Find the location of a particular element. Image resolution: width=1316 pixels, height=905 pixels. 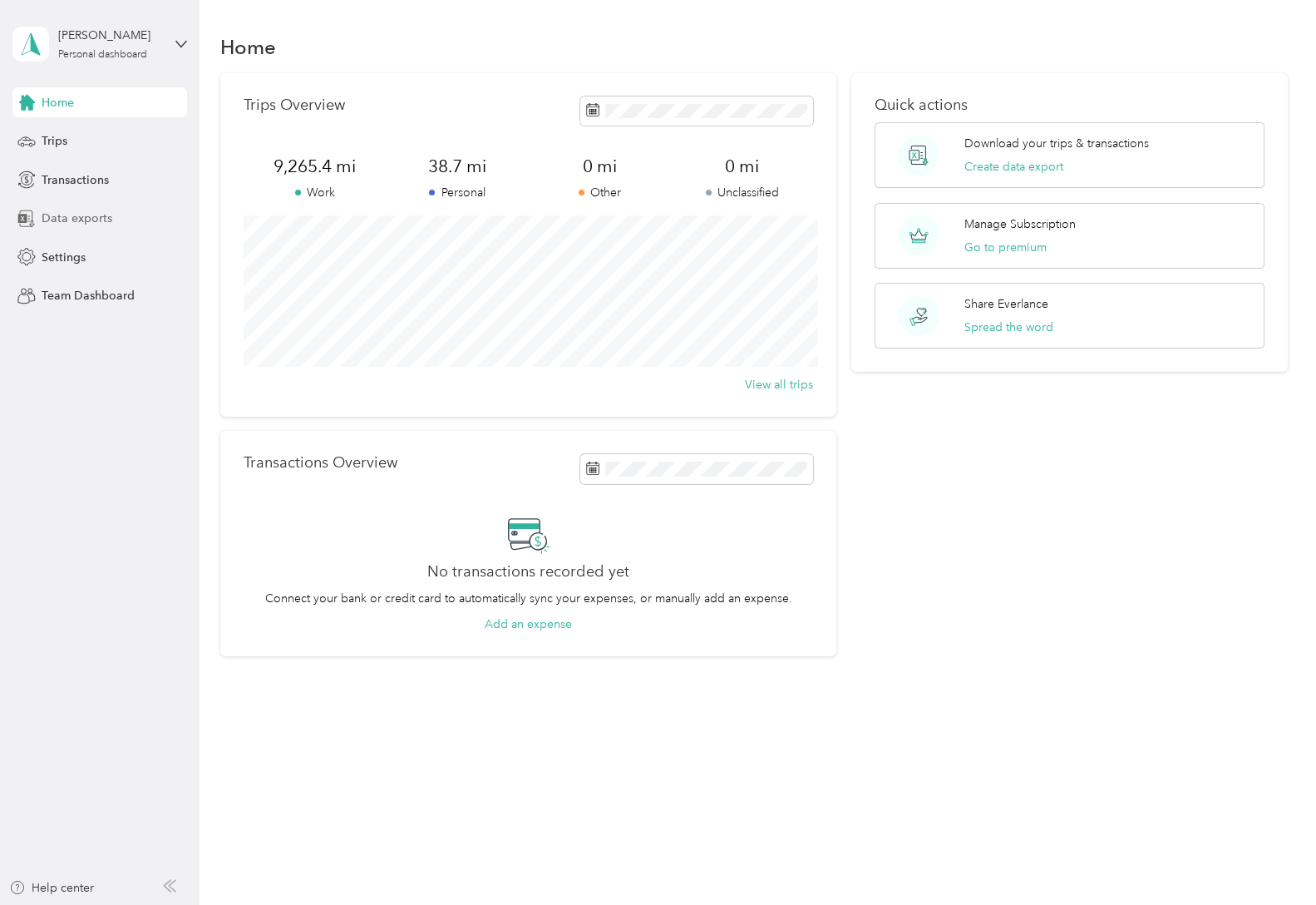

p: Connect your bank or credit card to automatically sync your expenses, or manually add an expense. is located at coordinates (529, 598).